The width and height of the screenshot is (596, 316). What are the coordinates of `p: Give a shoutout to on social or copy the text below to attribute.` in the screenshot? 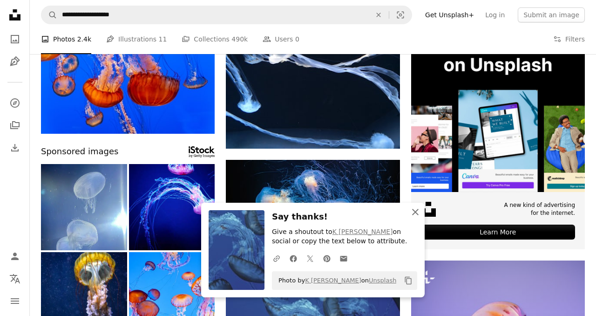 It's located at (344, 236).